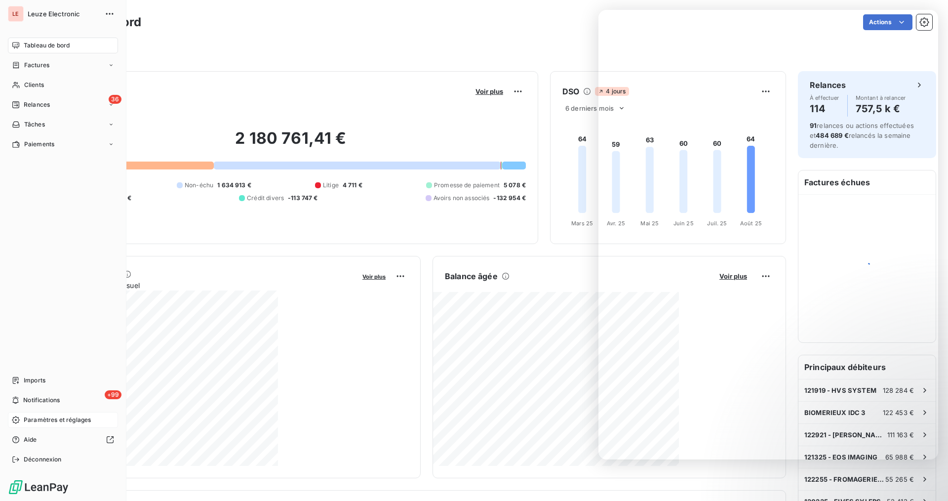 Image resolution: width=948 pixels, height=501 pixels. Describe the element at coordinates (113, 395) in the screenshot. I see `span: +99` at that location.